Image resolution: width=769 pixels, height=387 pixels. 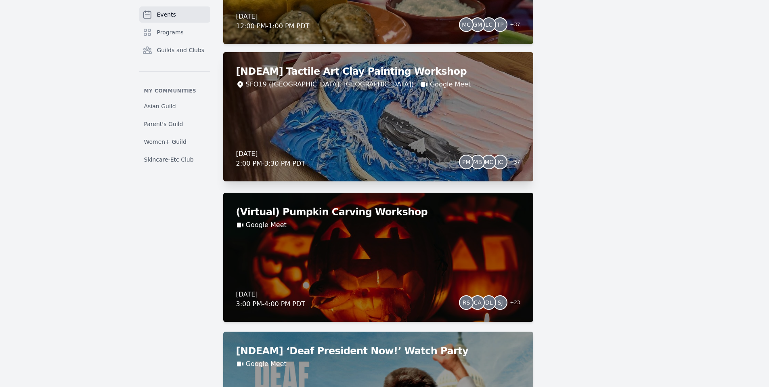 What do you see at coordinates (175, 32) in the screenshot?
I see `a: Programs` at bounding box center [175, 32].